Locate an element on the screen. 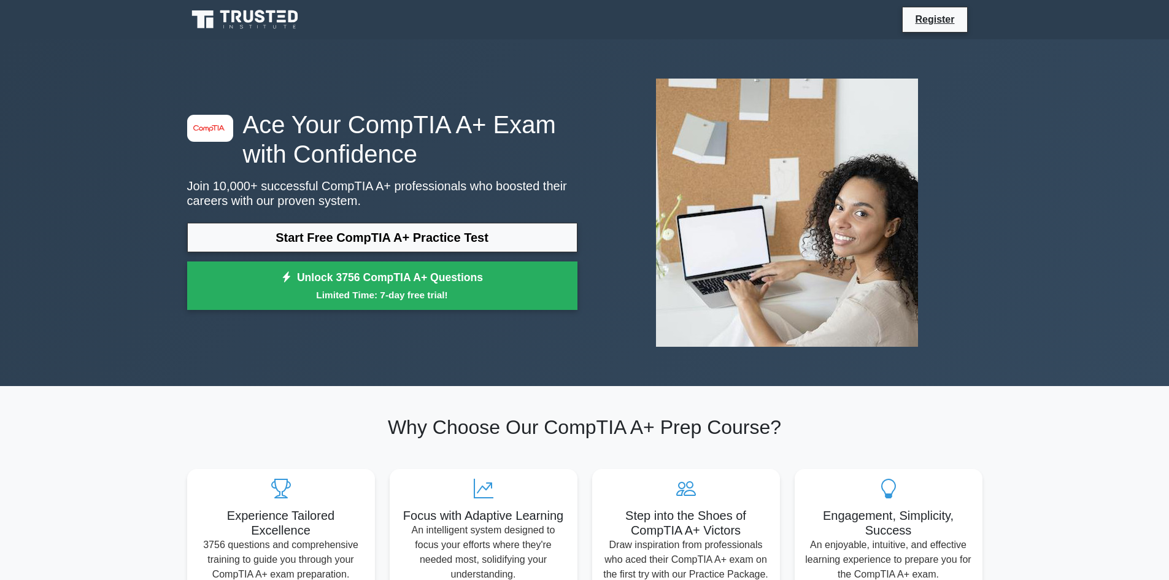 The image size is (1169, 580). a: Register is located at coordinates (935, 19).